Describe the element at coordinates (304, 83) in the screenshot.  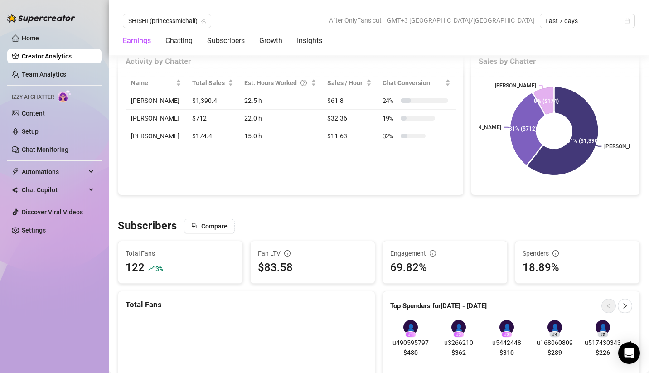
I see `span: question-circle` at that location.